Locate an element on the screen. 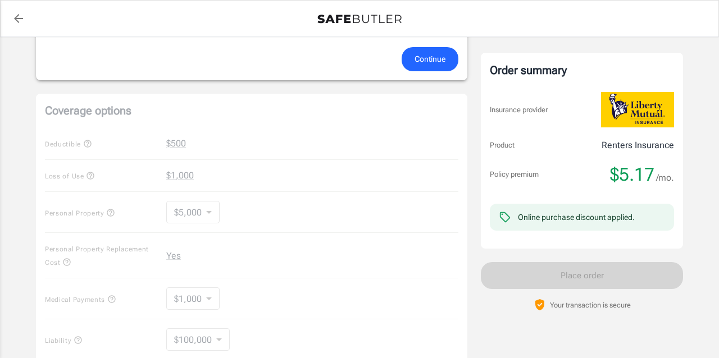  span: $5.17 is located at coordinates (632, 175).